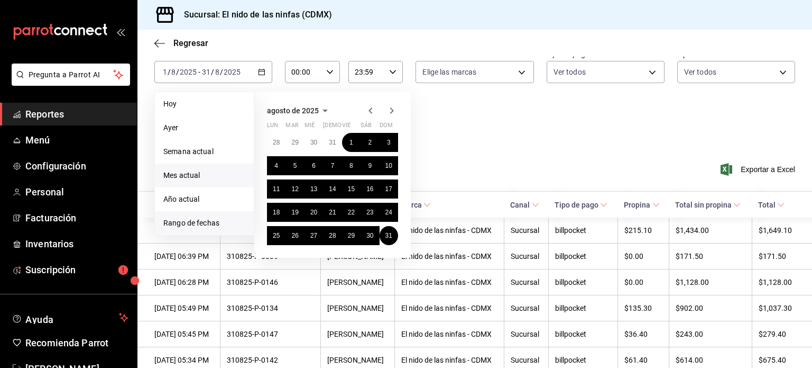 The height and width of the screenshot is (368, 812). Describe the element at coordinates (332, 189) in the screenshot. I see `button: 14 de agosto de 2025` at that location.